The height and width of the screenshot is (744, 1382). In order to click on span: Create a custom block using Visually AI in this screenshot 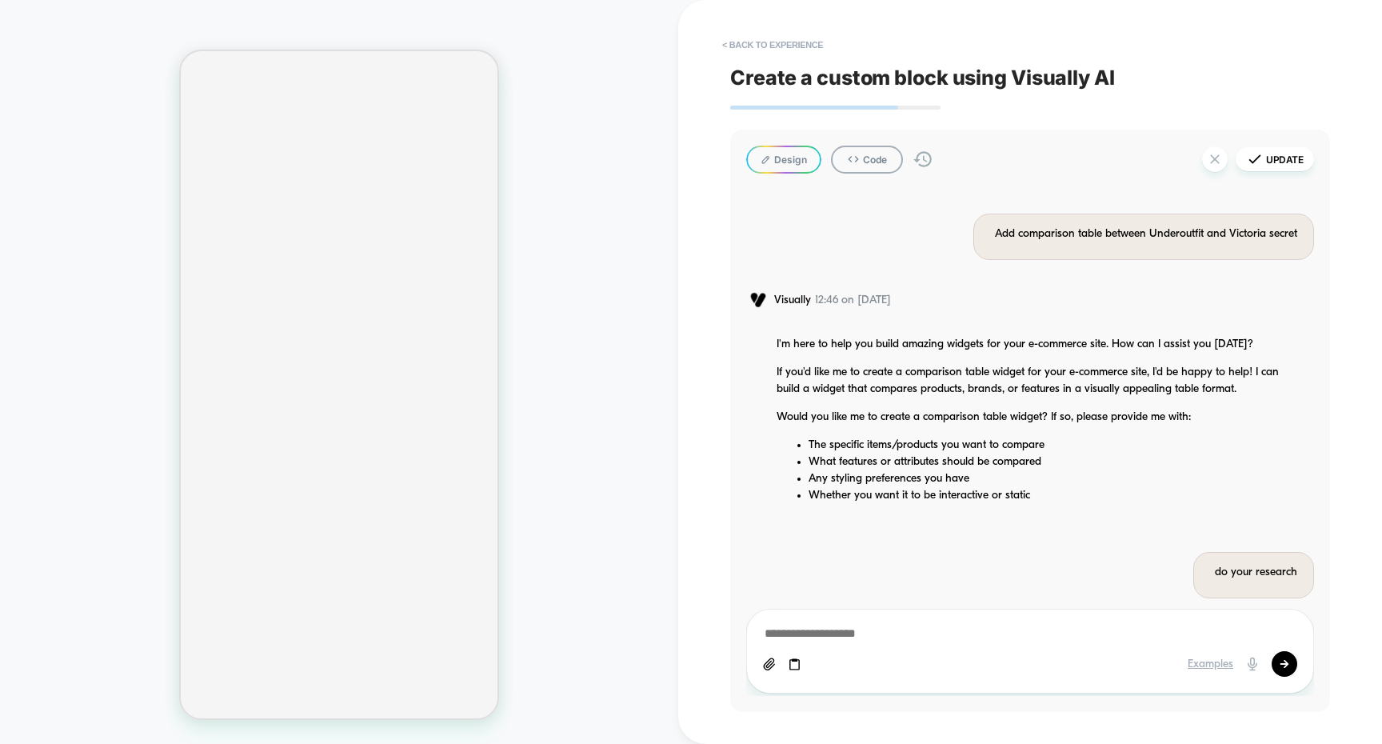, I will do `click(1030, 78)`.